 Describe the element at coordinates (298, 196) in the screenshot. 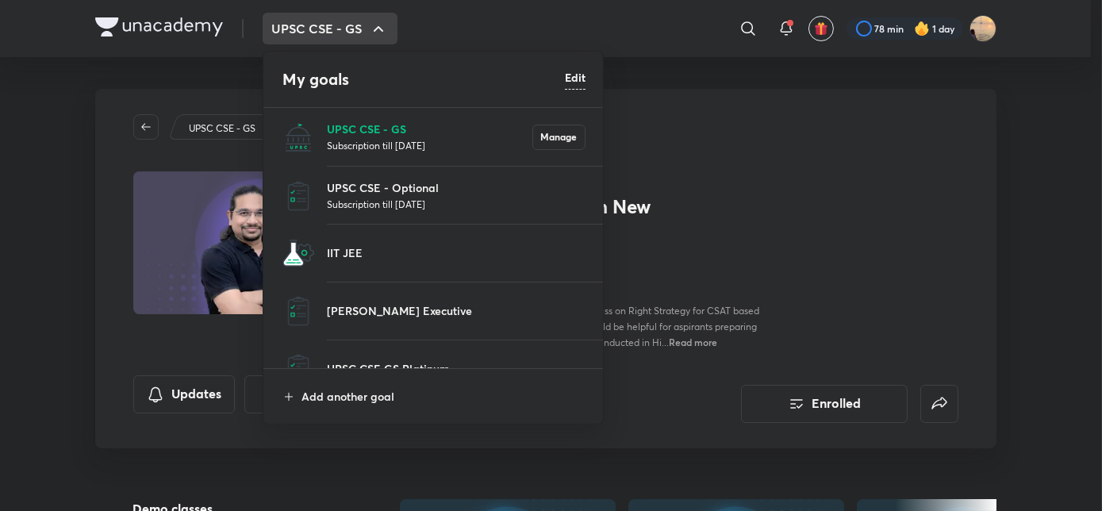

I see `img: UPSC CSE - Optional` at that location.